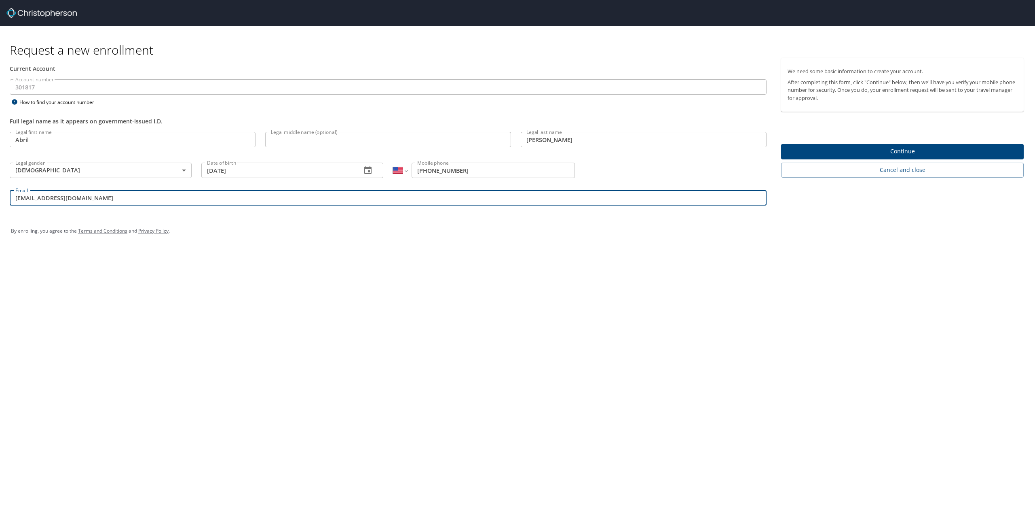 This screenshot has width=1035, height=528. What do you see at coordinates (493, 170) in the screenshot?
I see `input: Enter phone number` at bounding box center [493, 170].